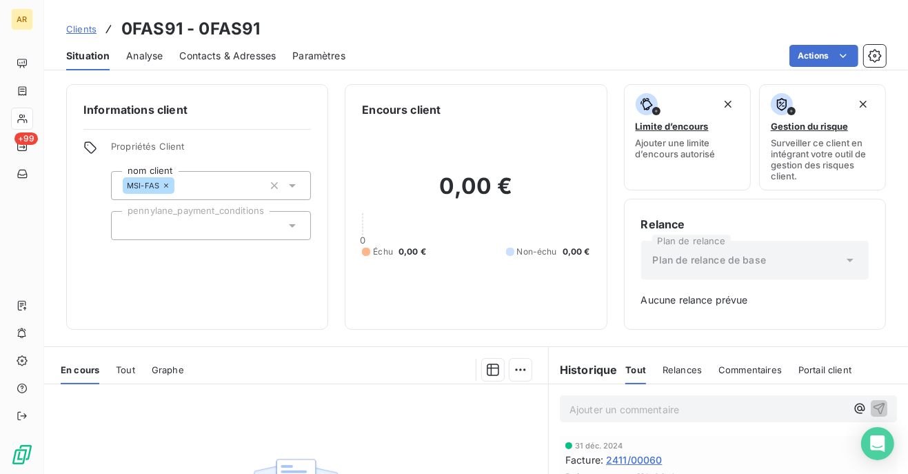  Describe the element at coordinates (26, 139) in the screenshot. I see `span: +99` at that location.